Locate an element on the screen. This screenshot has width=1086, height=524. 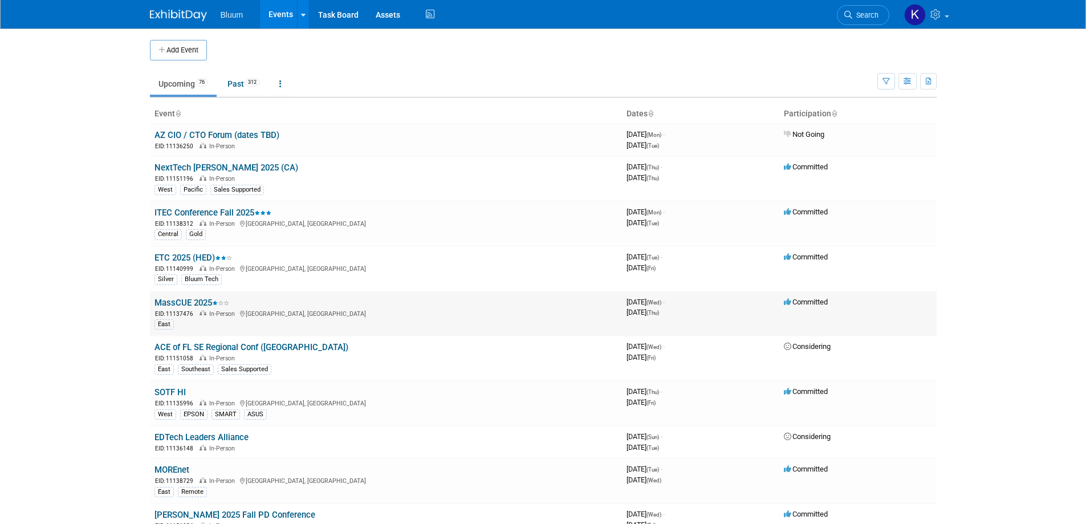
a: MOREnet is located at coordinates (172, 470).